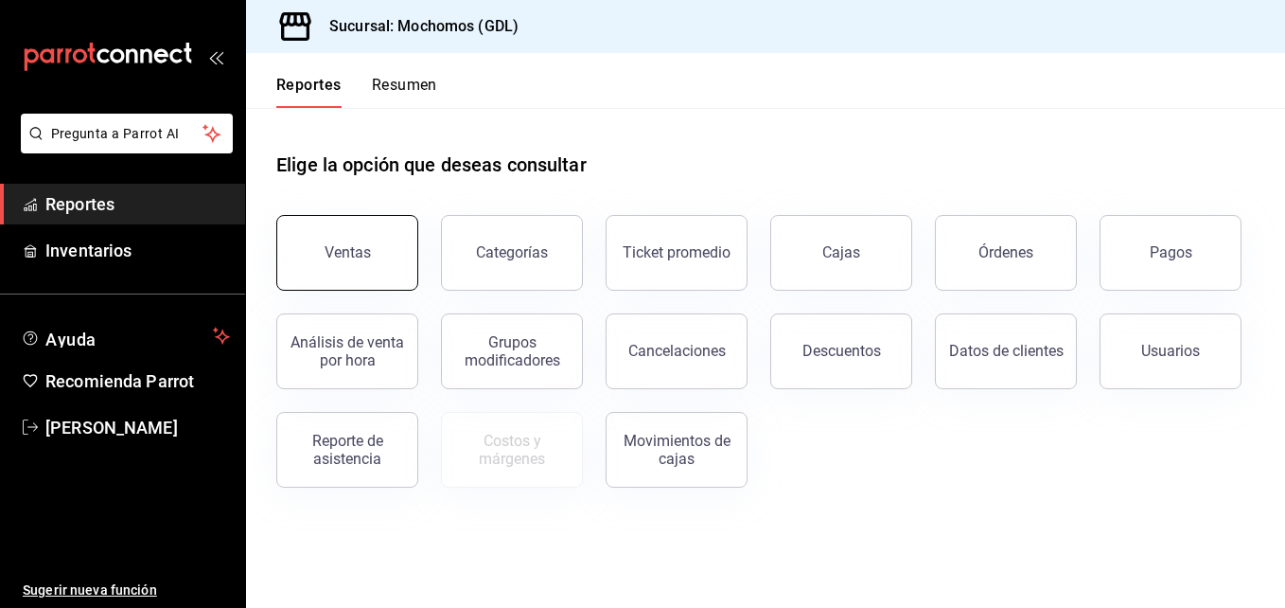 The image size is (1285, 608). What do you see at coordinates (416, 26) in the screenshot?
I see `h3: Sucursal: Mochomos (GDL)` at bounding box center [416, 26].